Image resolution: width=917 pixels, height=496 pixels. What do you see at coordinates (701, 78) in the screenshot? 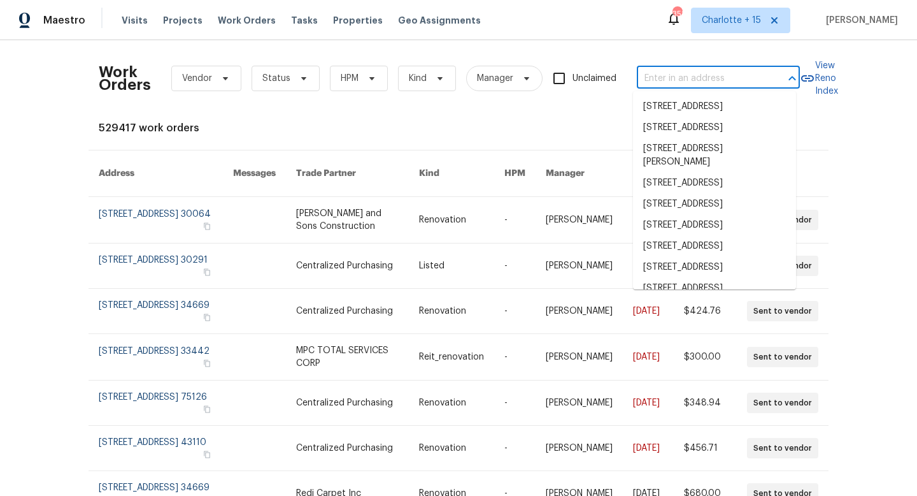
I see `input: Enter in an address` at bounding box center [701, 78].